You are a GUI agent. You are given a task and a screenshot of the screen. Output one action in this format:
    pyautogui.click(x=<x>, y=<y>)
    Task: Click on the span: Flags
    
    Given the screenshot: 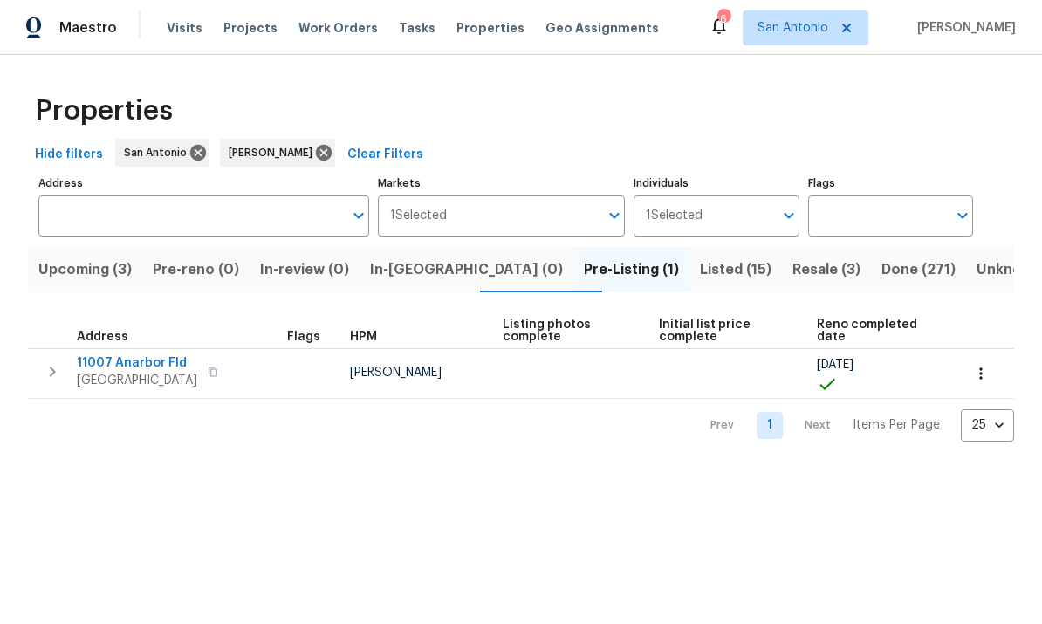 What is the action you would take?
    pyautogui.click(x=304, y=337)
    